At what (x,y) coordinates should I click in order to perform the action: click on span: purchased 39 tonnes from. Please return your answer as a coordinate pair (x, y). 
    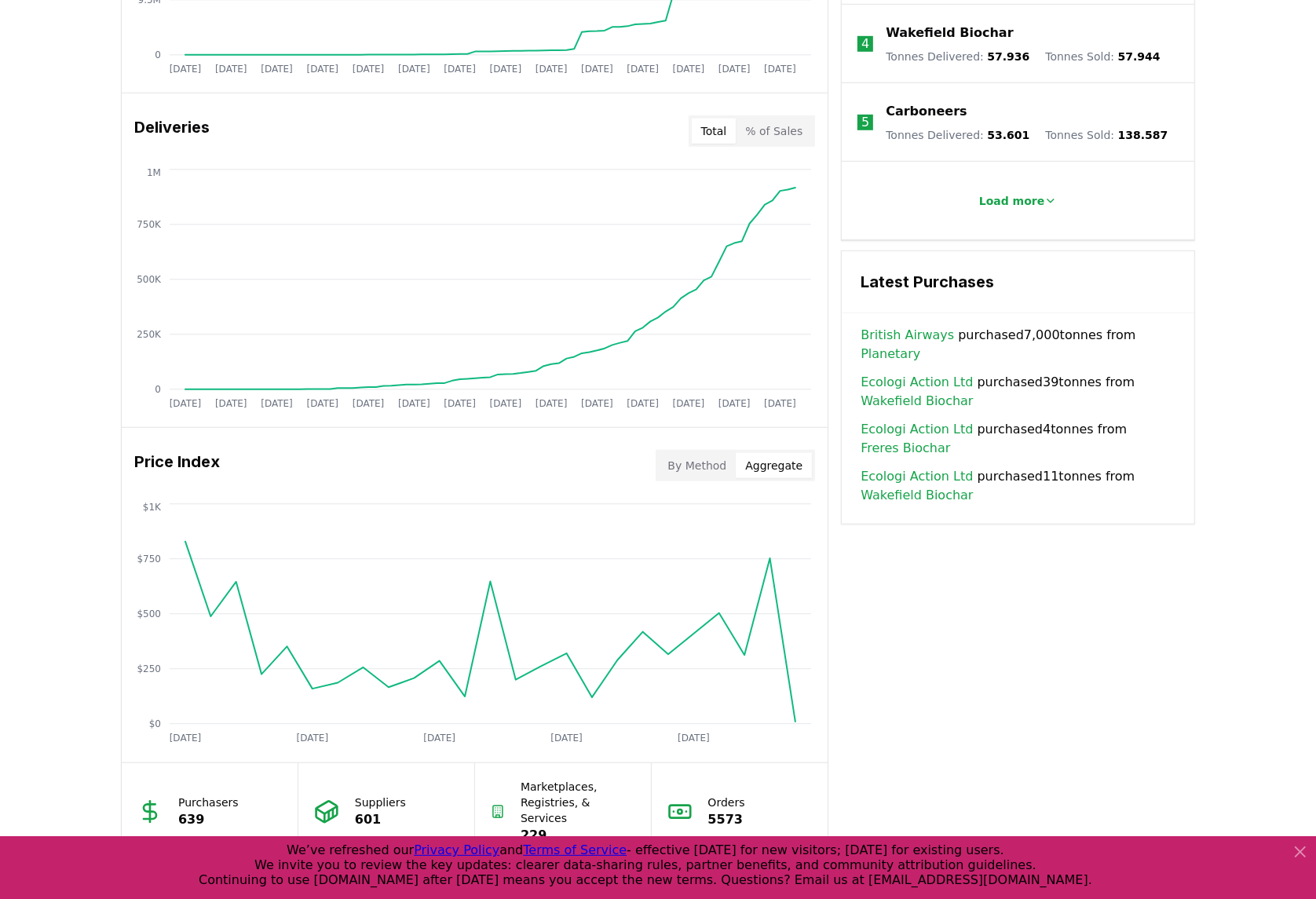
    Looking at the image, I should click on (1018, 392).